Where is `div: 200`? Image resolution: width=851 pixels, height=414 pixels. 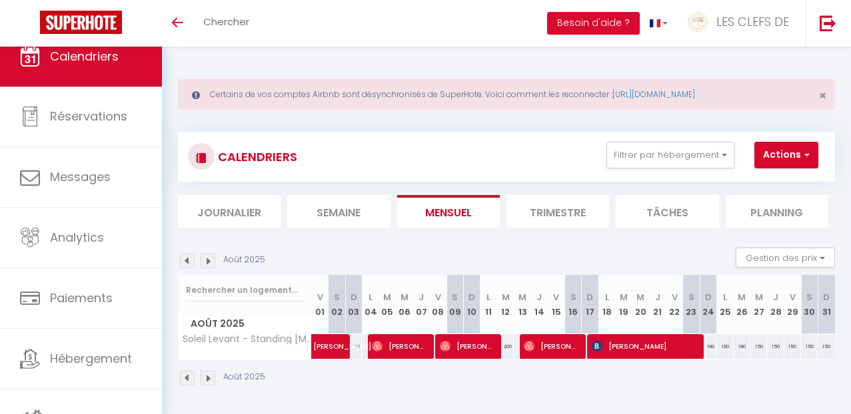
div: 200 is located at coordinates (505, 346).